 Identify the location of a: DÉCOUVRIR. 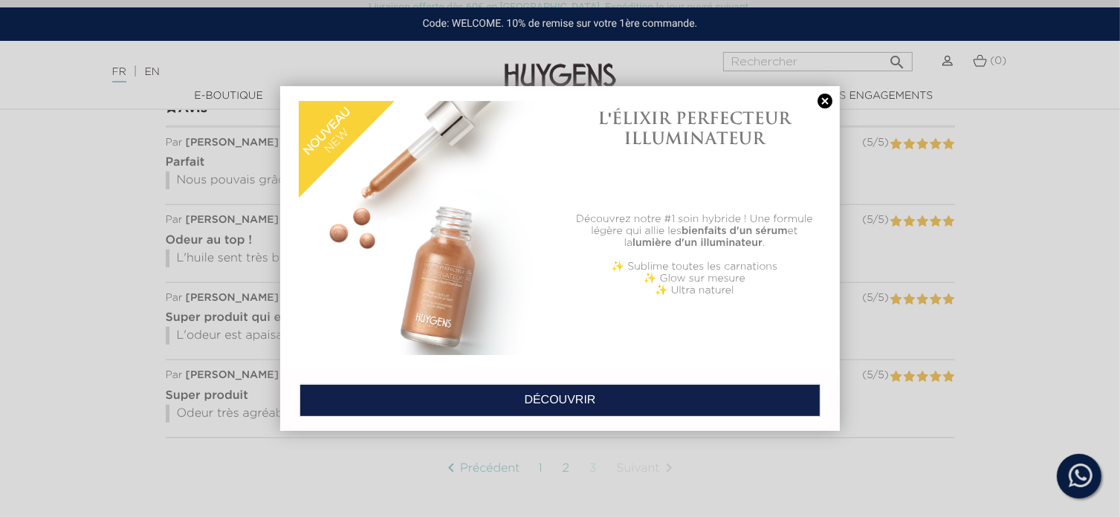
(560, 401).